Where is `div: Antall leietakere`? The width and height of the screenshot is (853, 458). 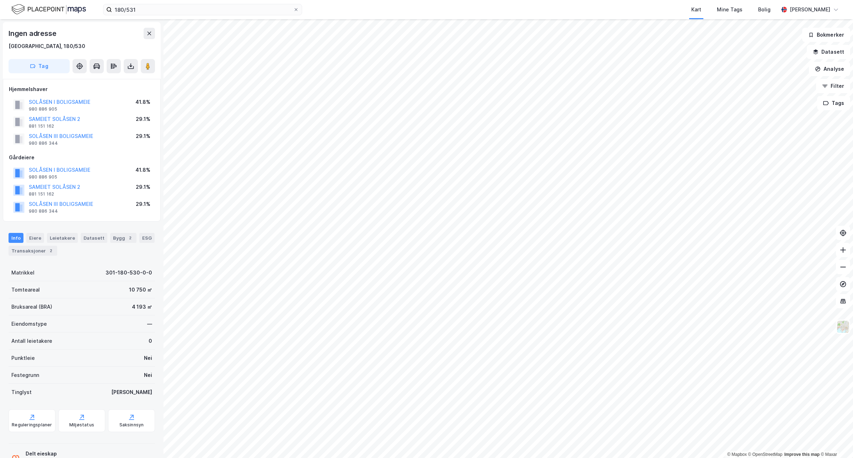 div: Antall leietakere is located at coordinates (32, 341).